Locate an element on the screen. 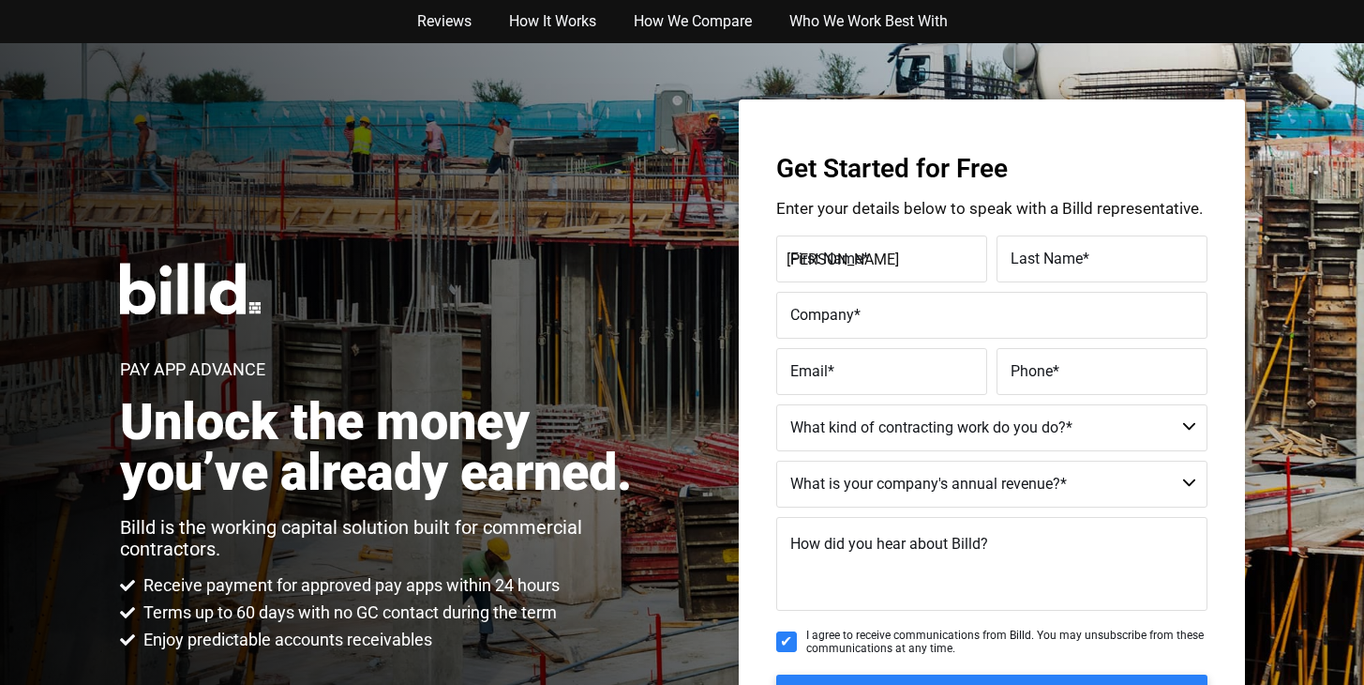  h2: Unlock the money you’ve already earned. is located at coordinates (385, 447).